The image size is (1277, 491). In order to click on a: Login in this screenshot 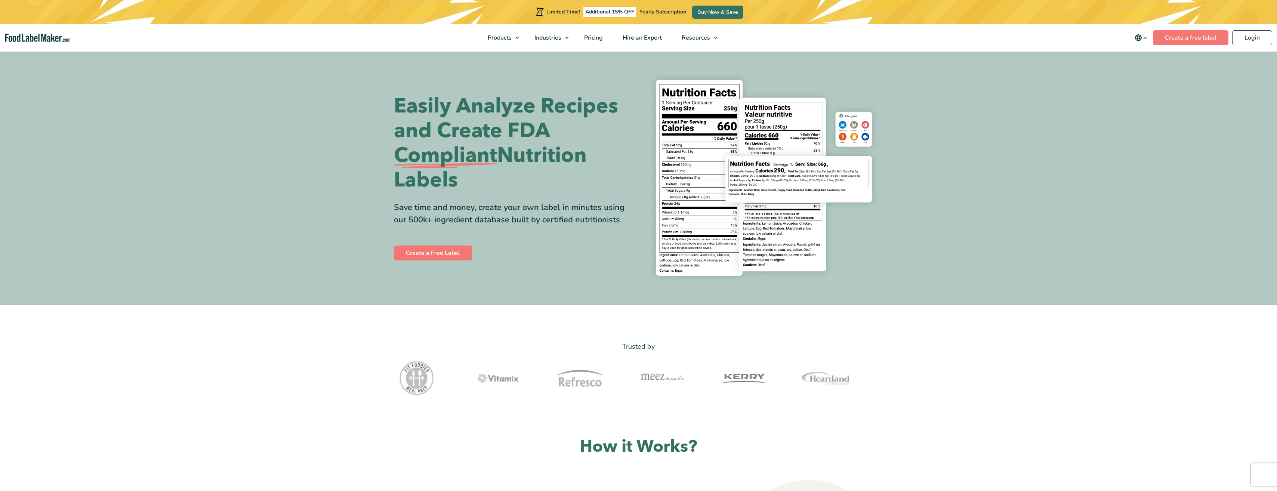, I will do `click(1252, 38)`.